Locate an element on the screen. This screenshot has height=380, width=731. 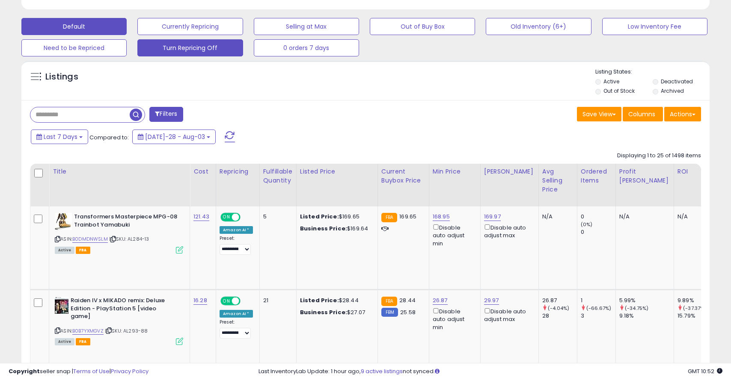
a: 169.97 is located at coordinates (492, 217).